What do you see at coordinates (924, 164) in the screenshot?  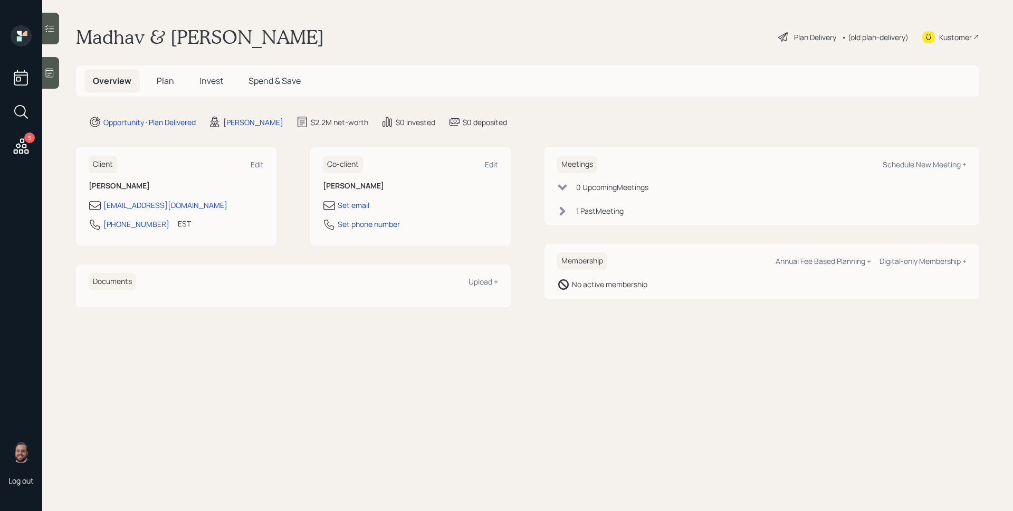 I see `div: Schedule New Meeting +` at bounding box center [924, 164].